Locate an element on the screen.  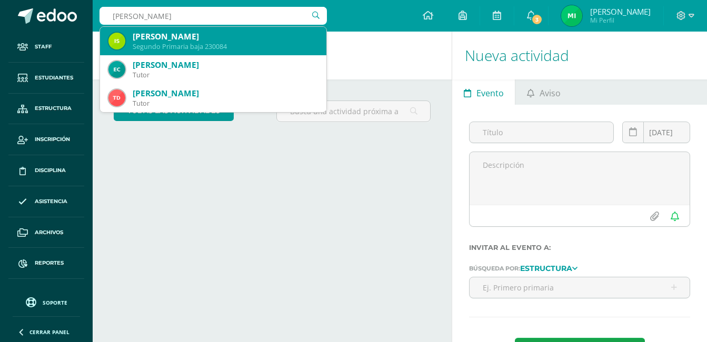
span: 3 is located at coordinates (537, 19).